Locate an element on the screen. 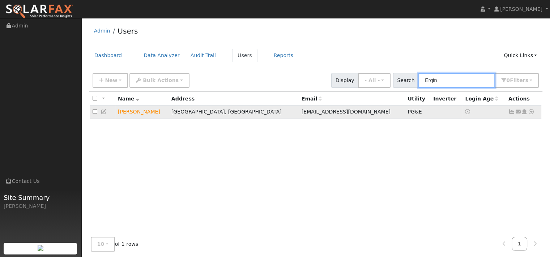 The height and width of the screenshot is (257, 550). img: retrieve is located at coordinates (41, 248).